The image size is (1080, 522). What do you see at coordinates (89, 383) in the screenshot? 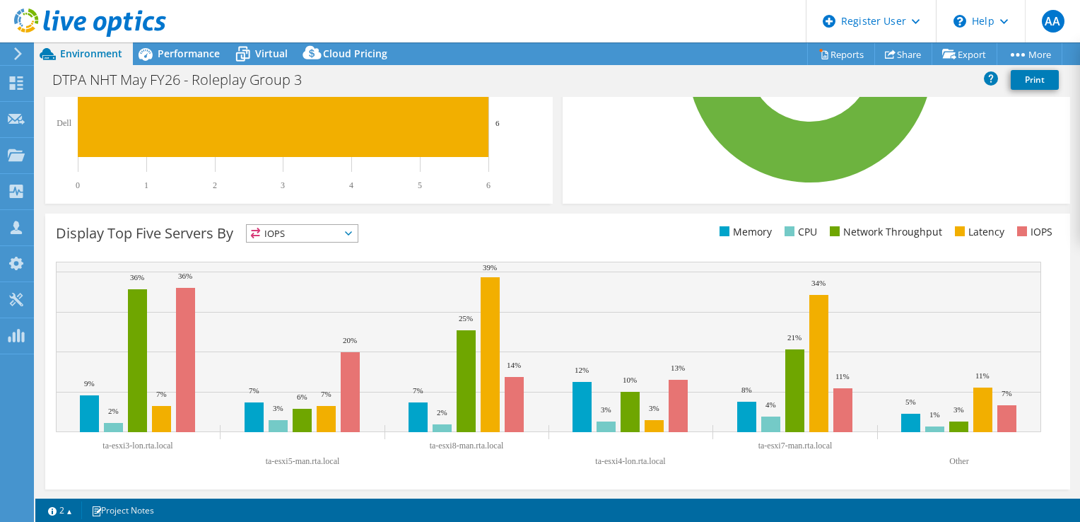
I see `text: 9%` at bounding box center [89, 383].